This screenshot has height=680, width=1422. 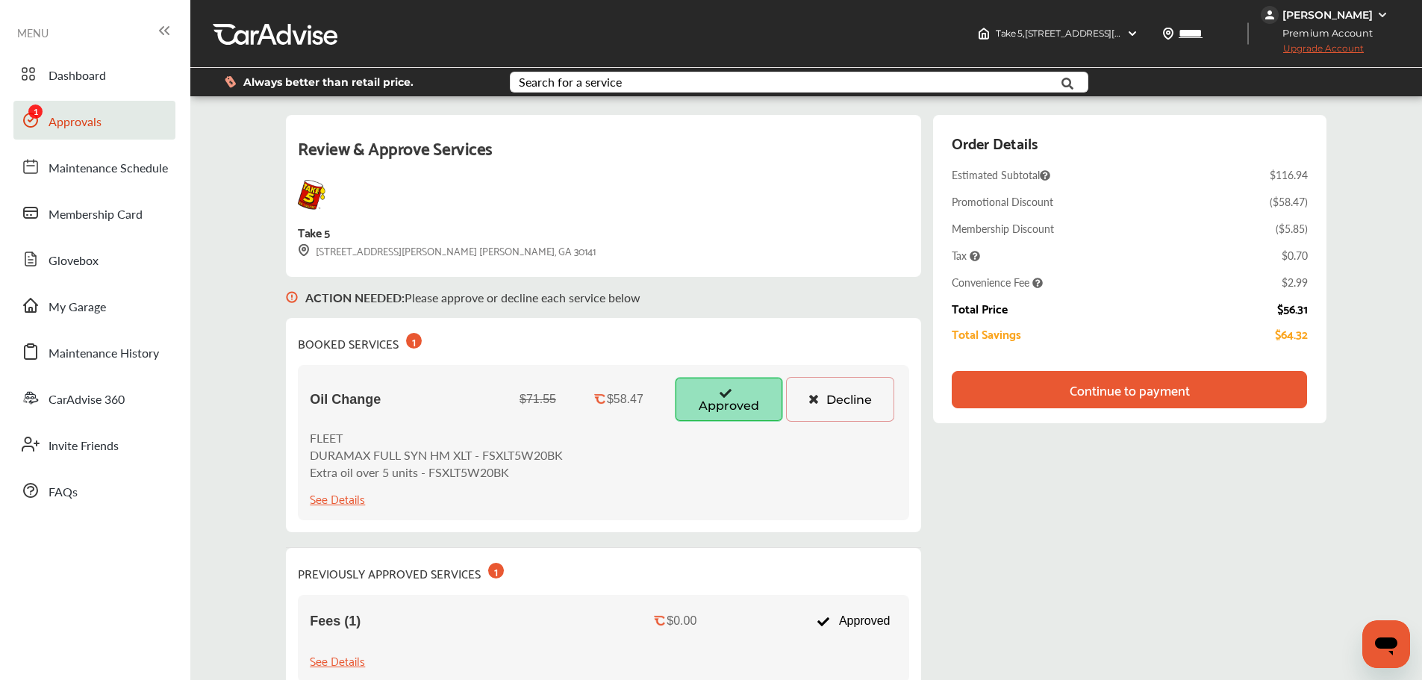 What do you see at coordinates (63, 493) in the screenshot?
I see `span: FAQs` at bounding box center [63, 493].